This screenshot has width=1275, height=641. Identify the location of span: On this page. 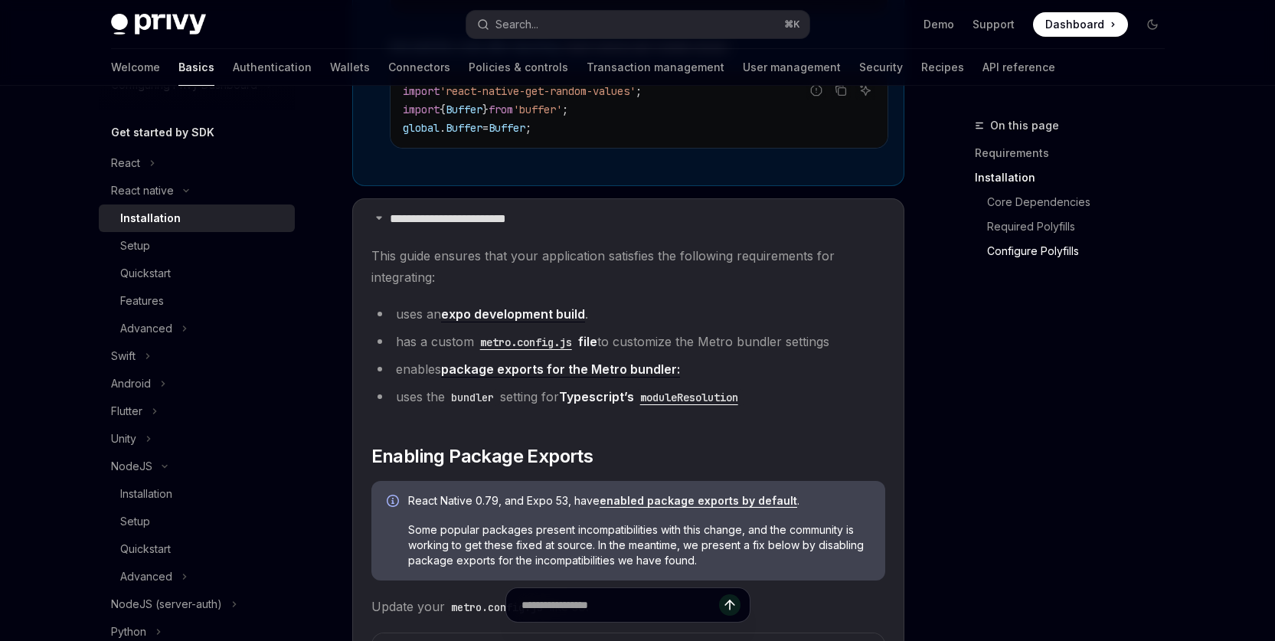
(1024, 126).